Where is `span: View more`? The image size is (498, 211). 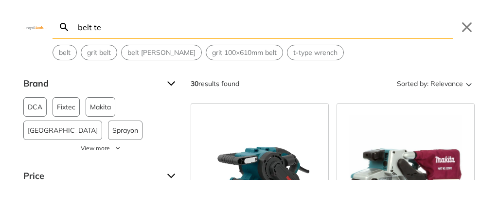 span: View more is located at coordinates (95, 148).